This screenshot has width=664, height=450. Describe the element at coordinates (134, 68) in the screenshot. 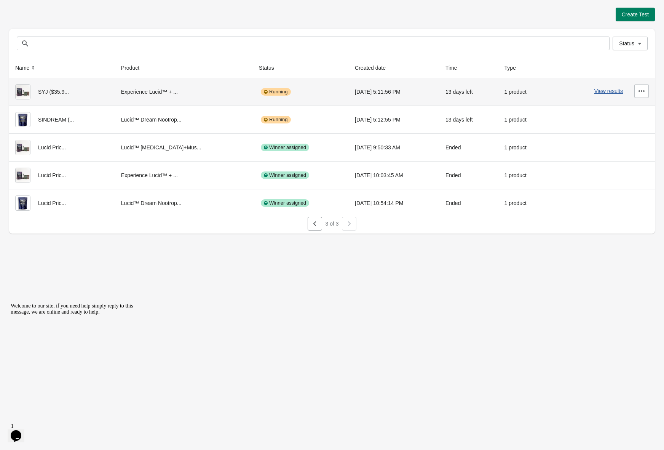

I see `button: Product` at that location.